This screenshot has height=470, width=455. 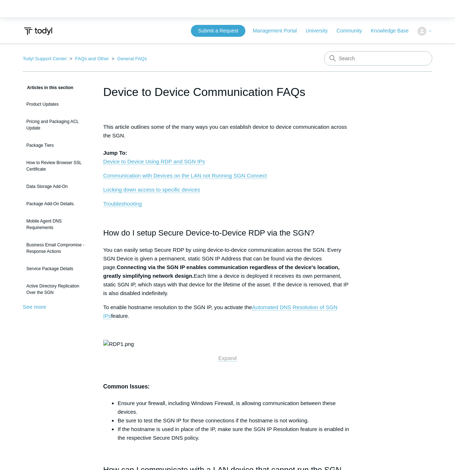 I want to click on a: Device to Device Using RDP and SGN IPs, so click(x=154, y=162).